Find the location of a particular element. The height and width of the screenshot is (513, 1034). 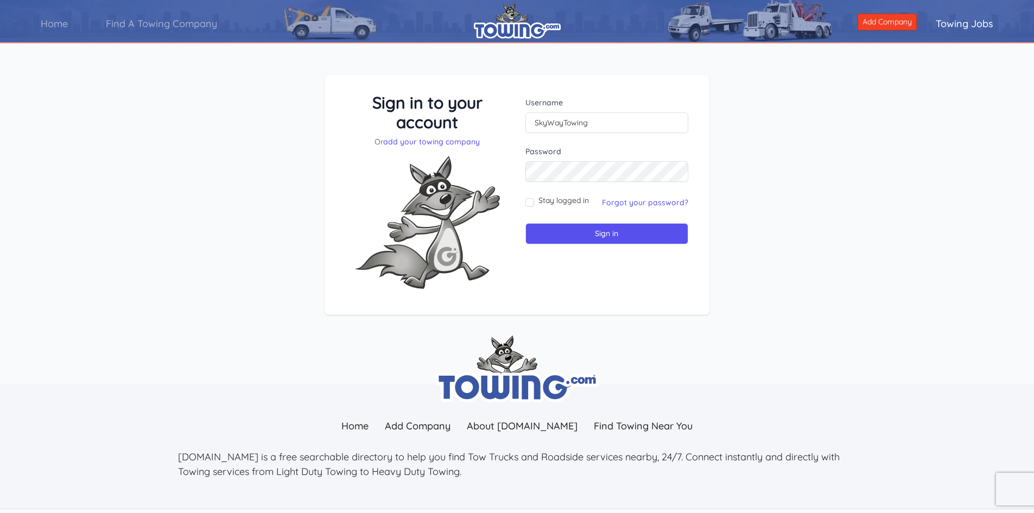

label: Stay logged in is located at coordinates (563, 200).